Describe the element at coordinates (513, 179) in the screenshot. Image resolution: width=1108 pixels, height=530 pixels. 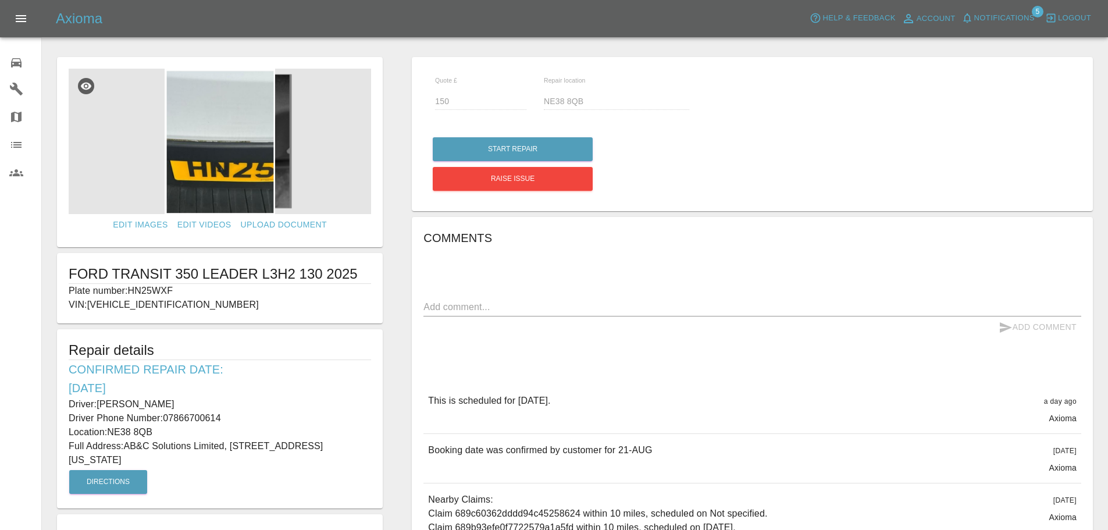
I see `button: Raise issue` at that location.